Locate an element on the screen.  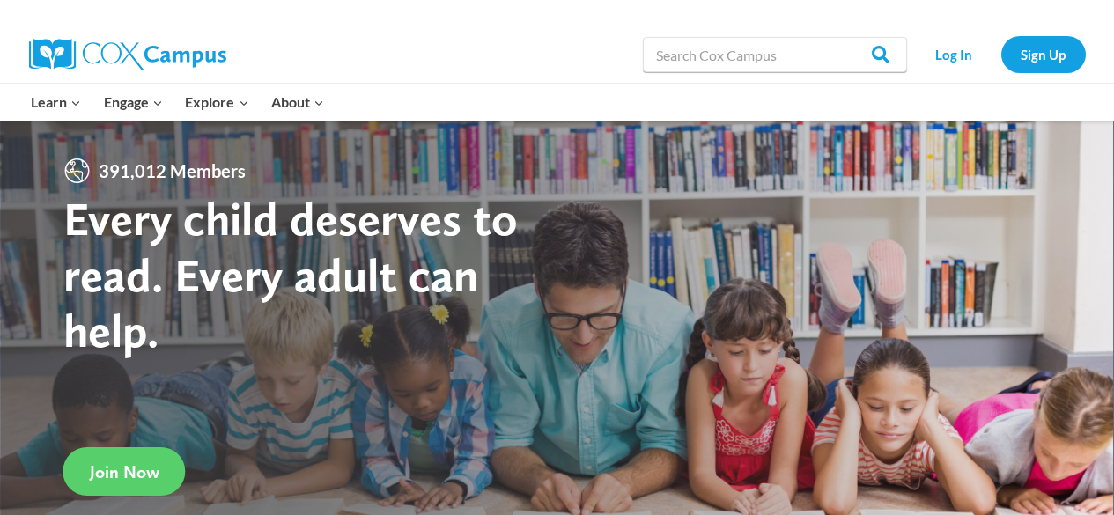
input: Search Cox Campus is located at coordinates (775, 55).